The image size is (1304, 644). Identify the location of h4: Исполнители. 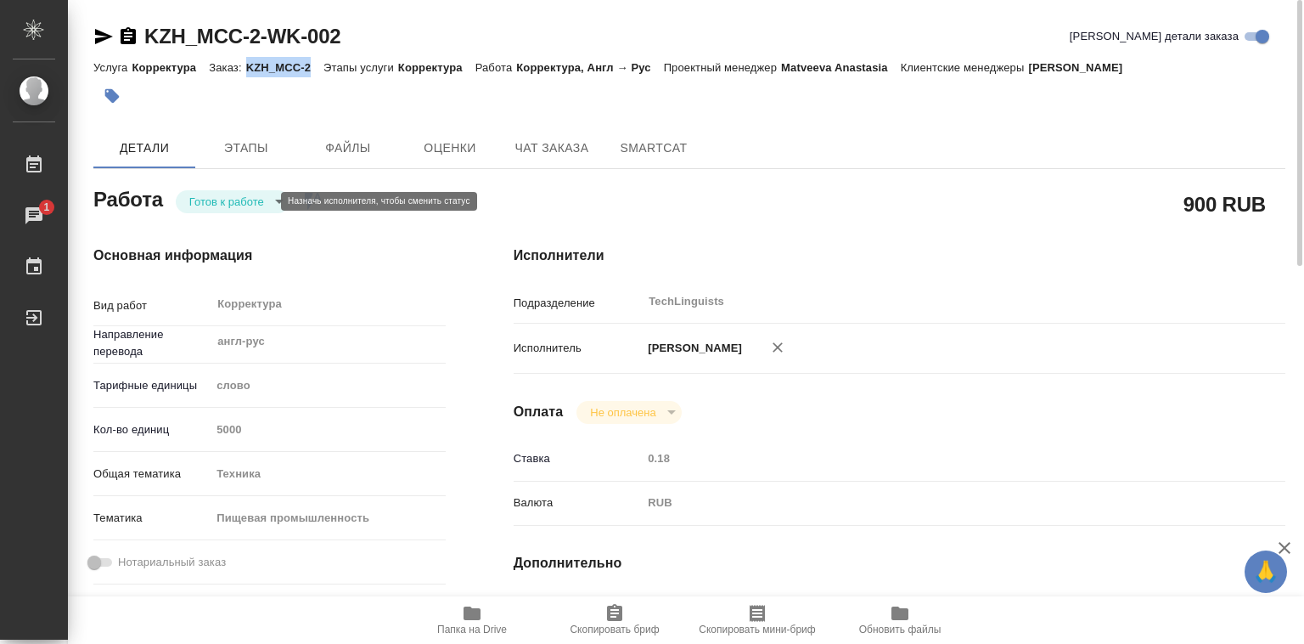
(899, 256).